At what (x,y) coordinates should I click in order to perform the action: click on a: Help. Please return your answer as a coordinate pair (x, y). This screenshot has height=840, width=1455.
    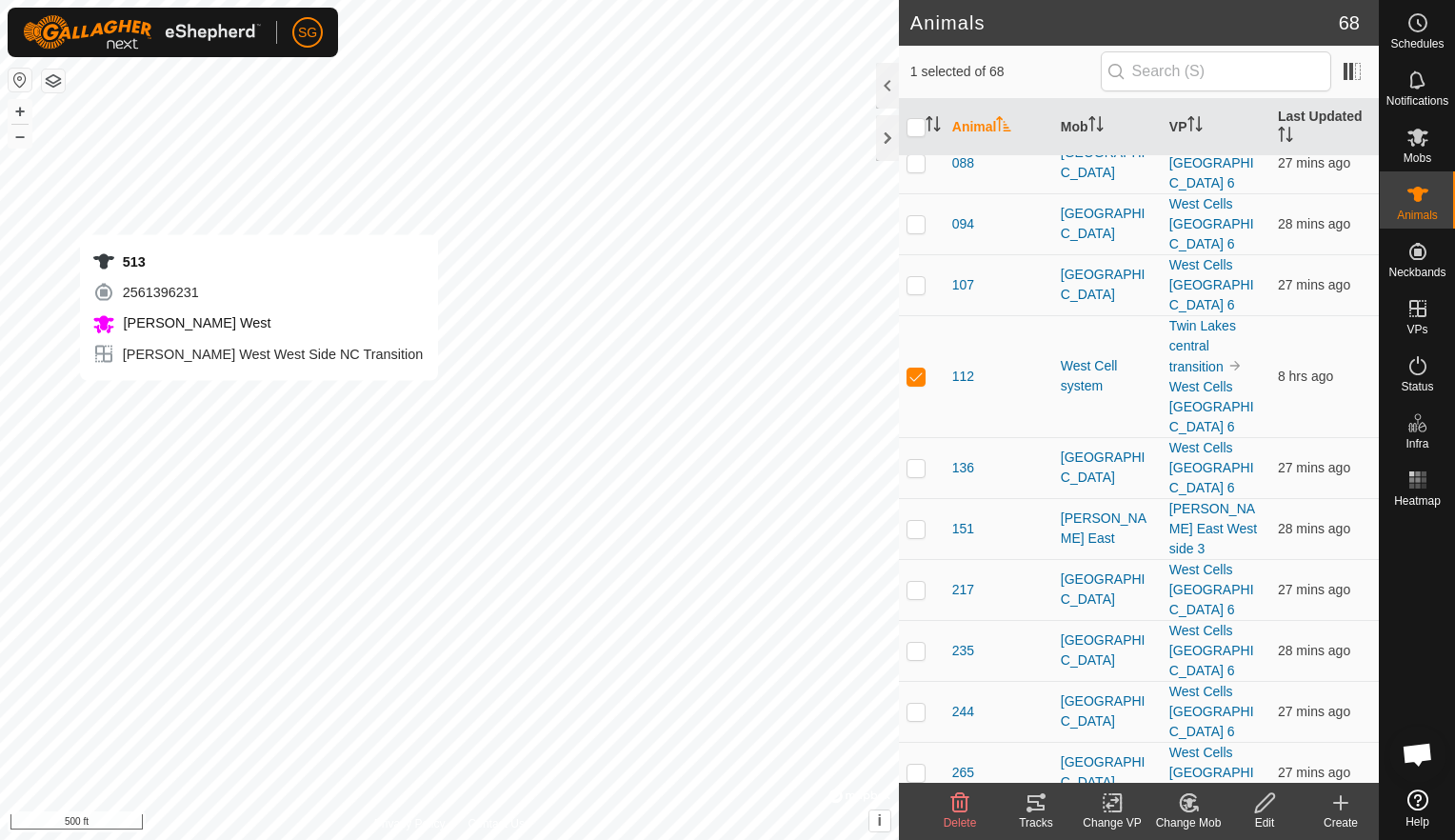
    Looking at the image, I should click on (1417, 809).